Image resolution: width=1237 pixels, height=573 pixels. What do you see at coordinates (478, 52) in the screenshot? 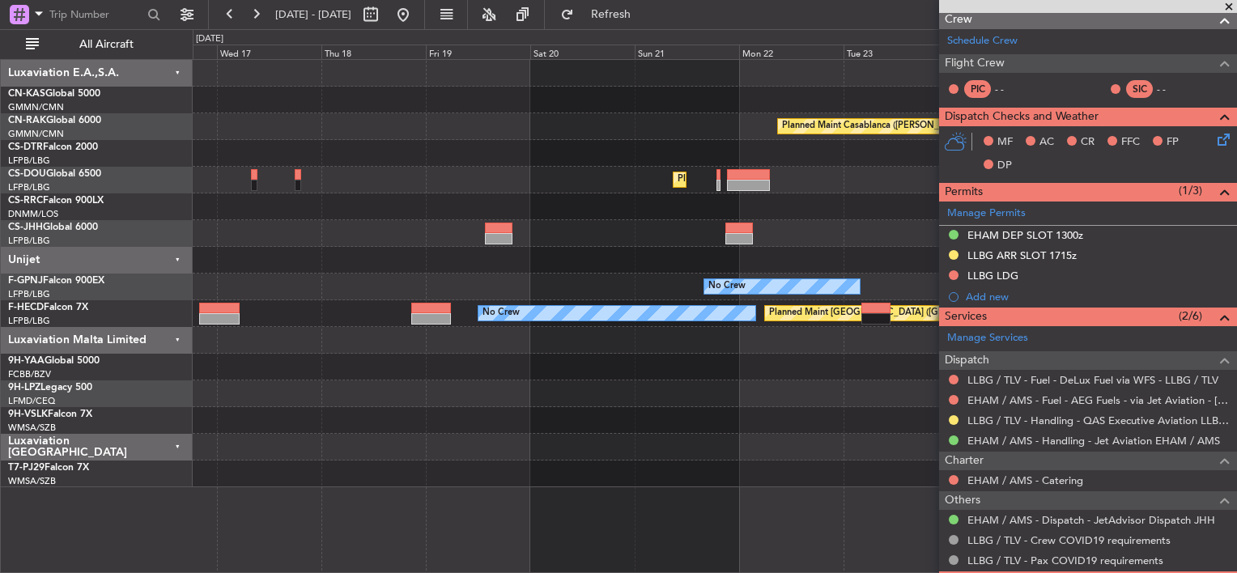
I see `div: Fri 19` at bounding box center [478, 52].